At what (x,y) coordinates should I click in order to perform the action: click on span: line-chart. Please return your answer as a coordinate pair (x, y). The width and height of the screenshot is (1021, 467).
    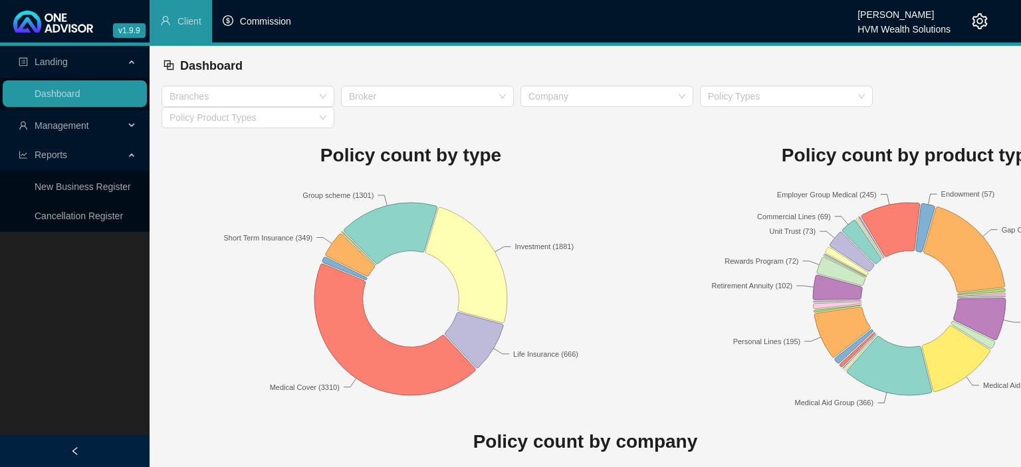
    Looking at the image, I should click on (23, 155).